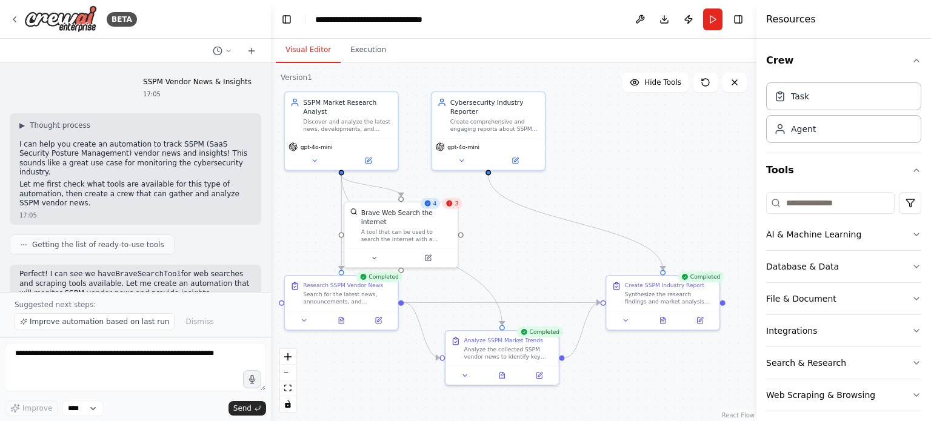 The height and width of the screenshot is (421, 931). I want to click on div: CompletedResearch SSPM Vendor NewsSearch for the latest news, announcements, and developments fro..., so click(341, 303).